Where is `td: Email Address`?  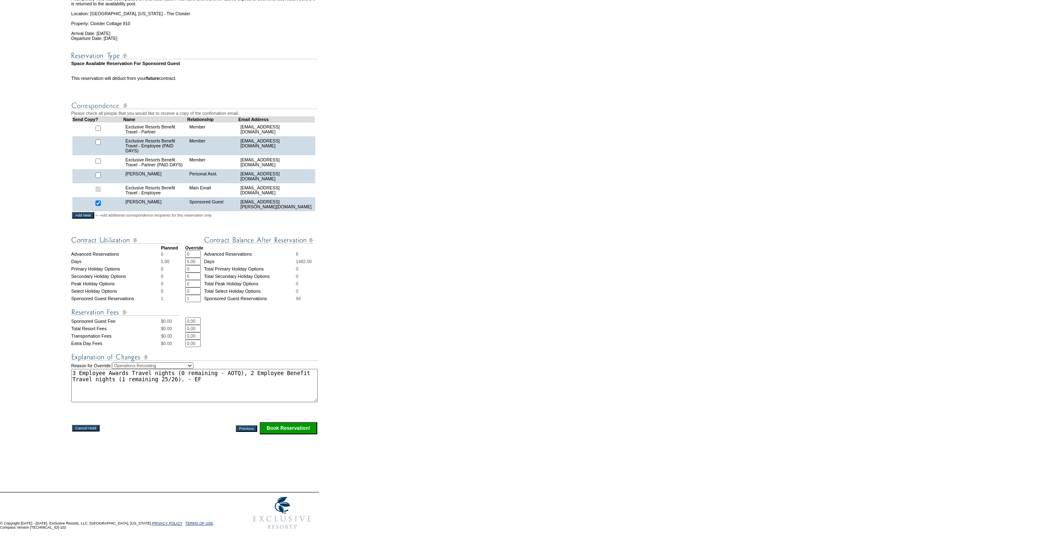
td: Email Address is located at coordinates (276, 119).